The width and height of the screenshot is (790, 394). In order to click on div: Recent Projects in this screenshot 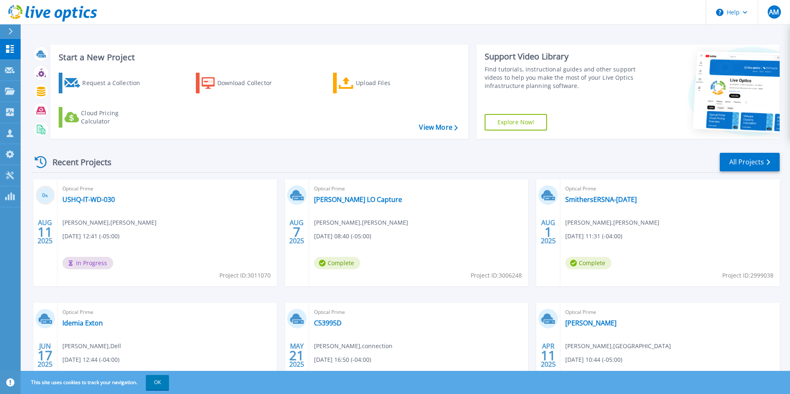, I will do `click(77, 162)`.